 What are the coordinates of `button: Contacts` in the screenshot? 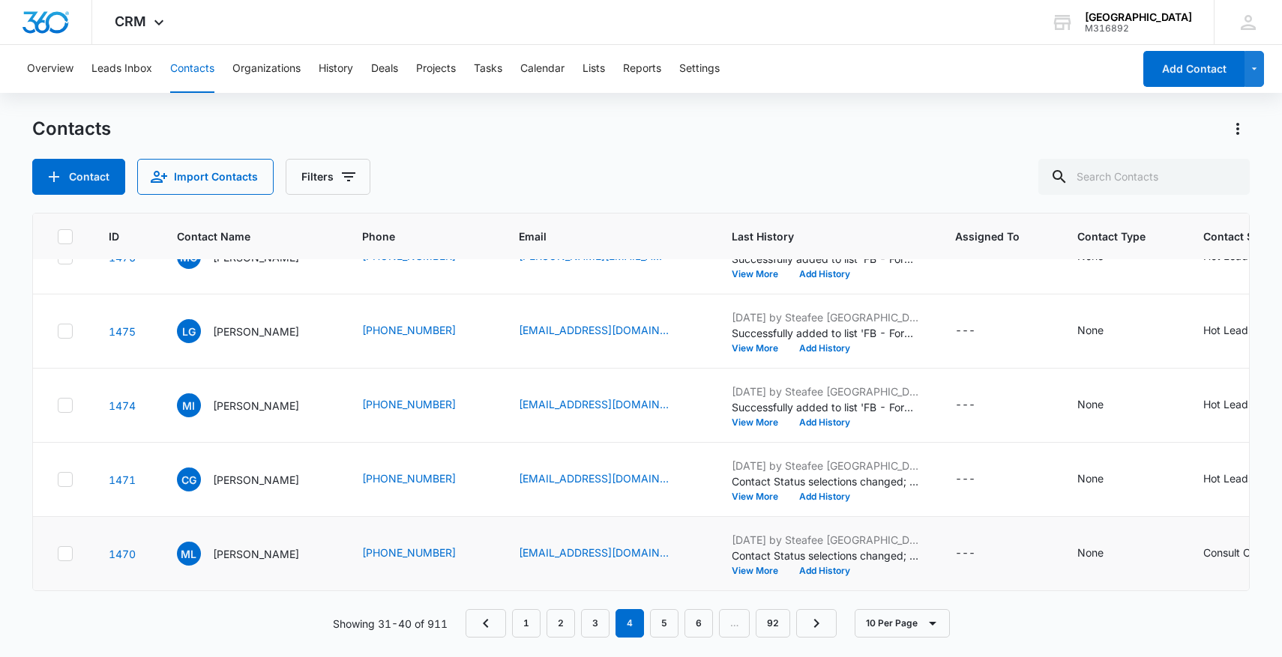 It's located at (192, 69).